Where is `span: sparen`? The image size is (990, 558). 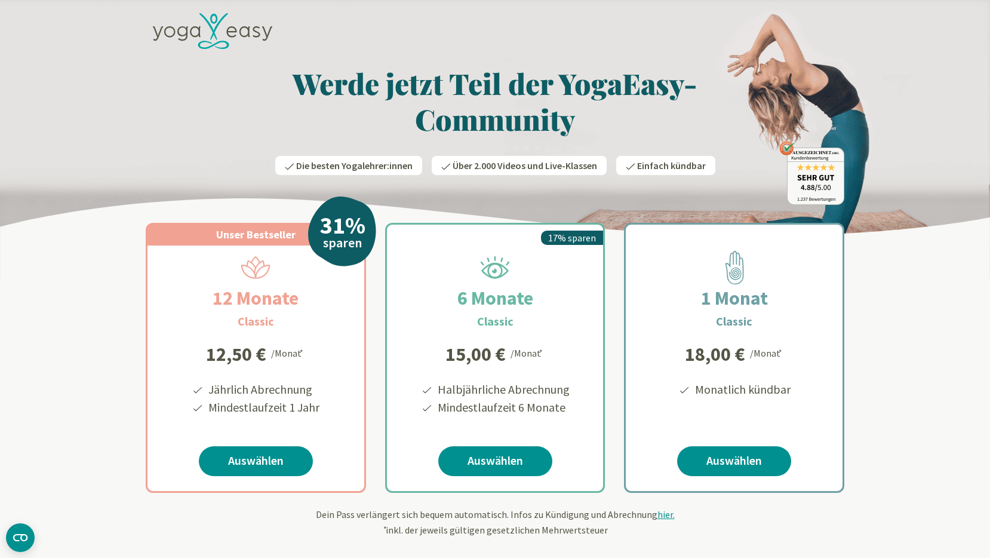 span: sparen is located at coordinates (342, 243).